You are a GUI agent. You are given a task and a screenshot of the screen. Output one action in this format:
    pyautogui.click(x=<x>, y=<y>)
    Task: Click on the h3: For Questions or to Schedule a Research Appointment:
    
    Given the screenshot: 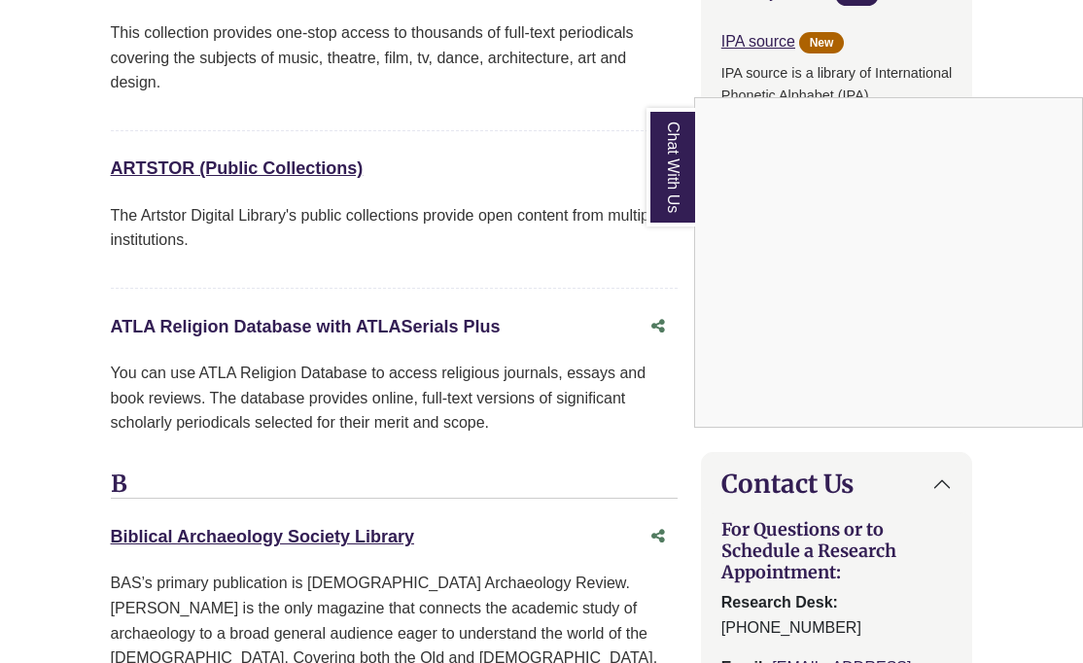 What is the action you would take?
    pyautogui.click(x=837, y=550)
    